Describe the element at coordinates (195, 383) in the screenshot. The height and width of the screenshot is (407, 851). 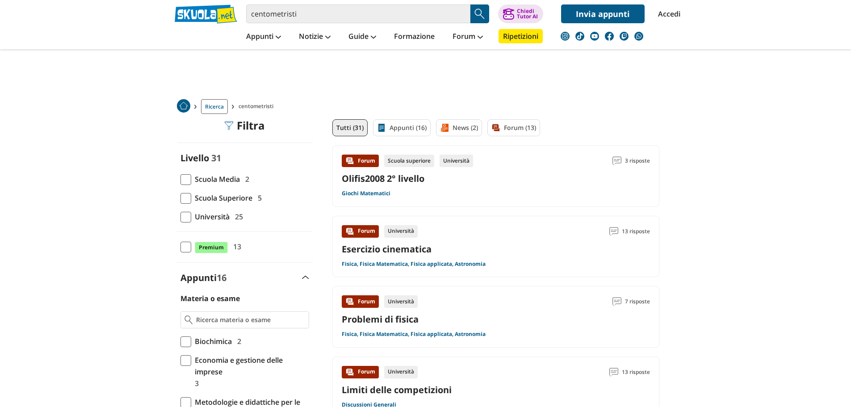
I see `span: 3` at that location.